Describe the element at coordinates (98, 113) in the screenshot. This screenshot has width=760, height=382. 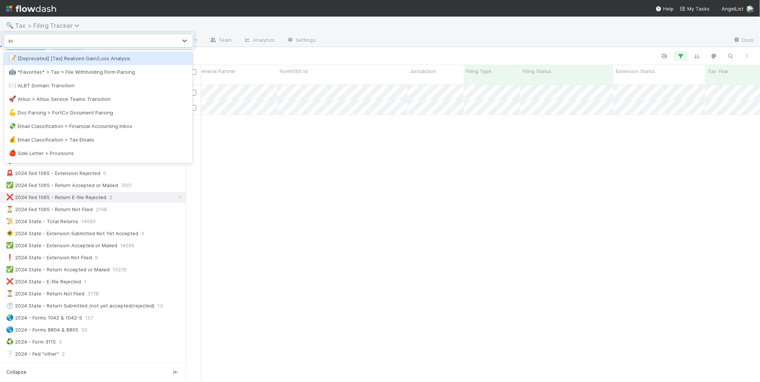
I see `div: Doc Parsing > PortCo Document Parsing` at that location.